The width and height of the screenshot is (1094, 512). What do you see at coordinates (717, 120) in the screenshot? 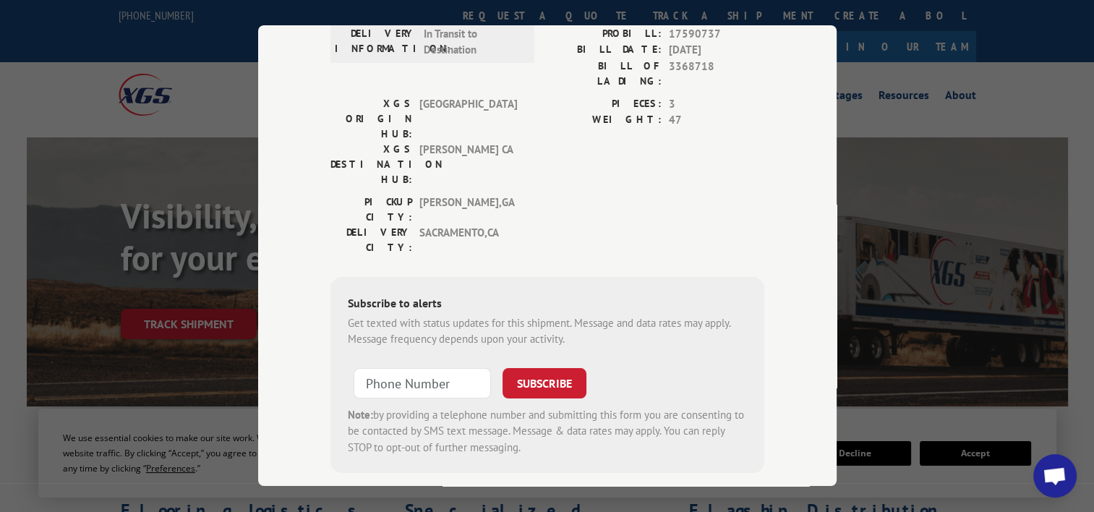
I see `span: 47` at bounding box center [717, 120].